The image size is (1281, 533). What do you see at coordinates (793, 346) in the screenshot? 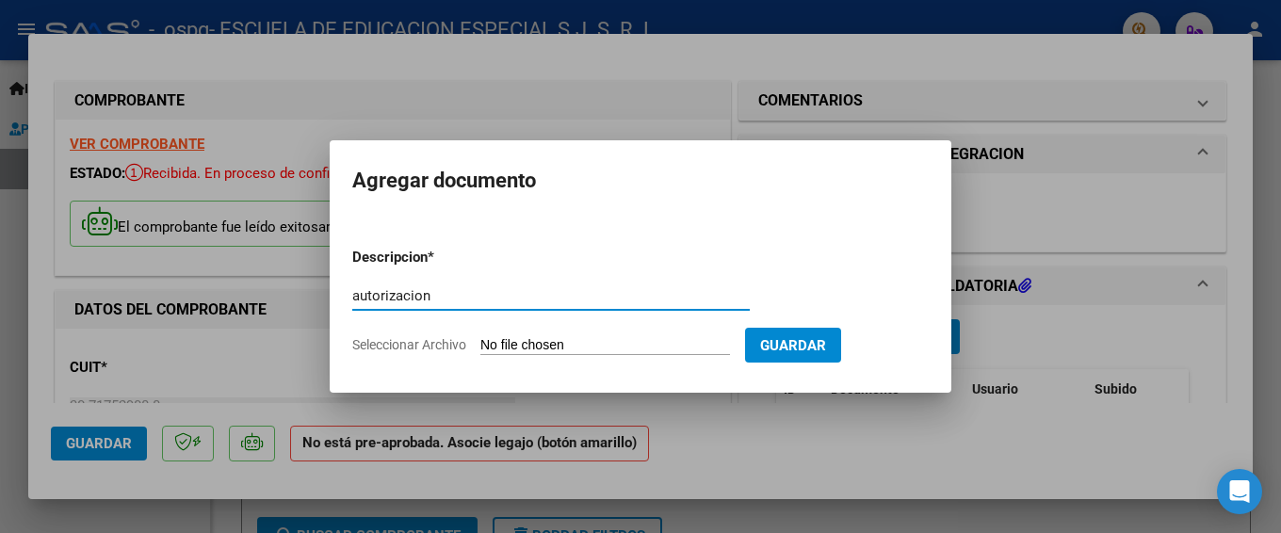
I see `span: Guardar` at bounding box center [793, 346].